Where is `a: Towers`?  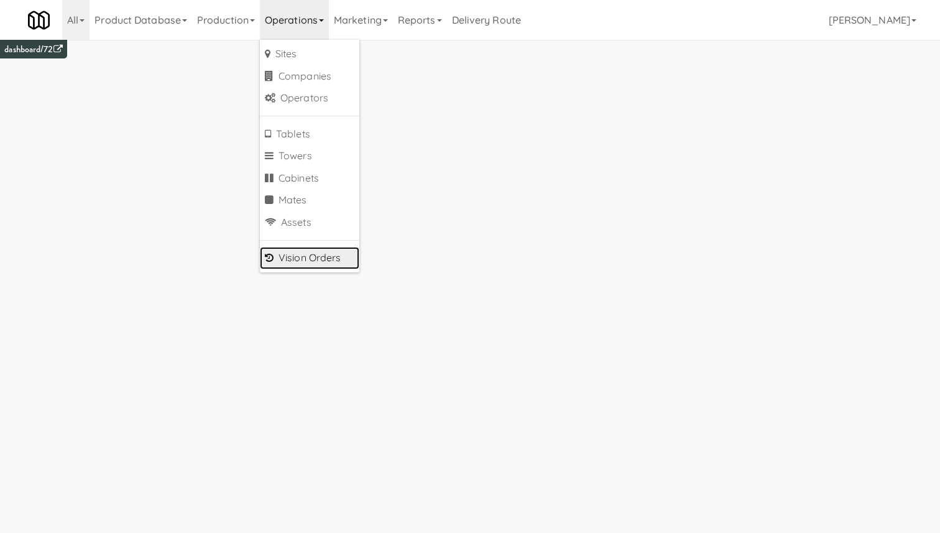 a: Towers is located at coordinates (309, 156).